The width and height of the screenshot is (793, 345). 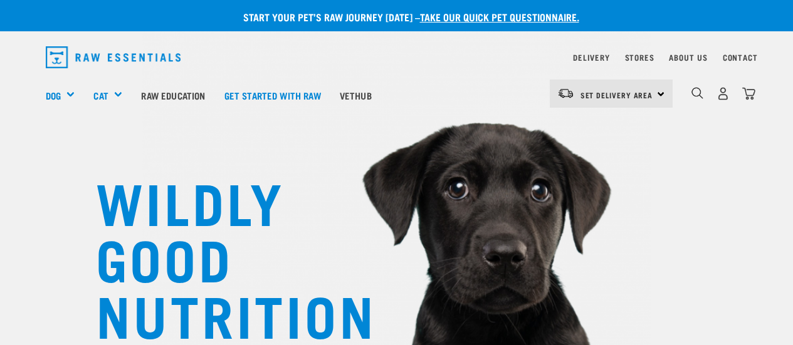 I want to click on img: Raw Essentials Logo, so click(x=113, y=57).